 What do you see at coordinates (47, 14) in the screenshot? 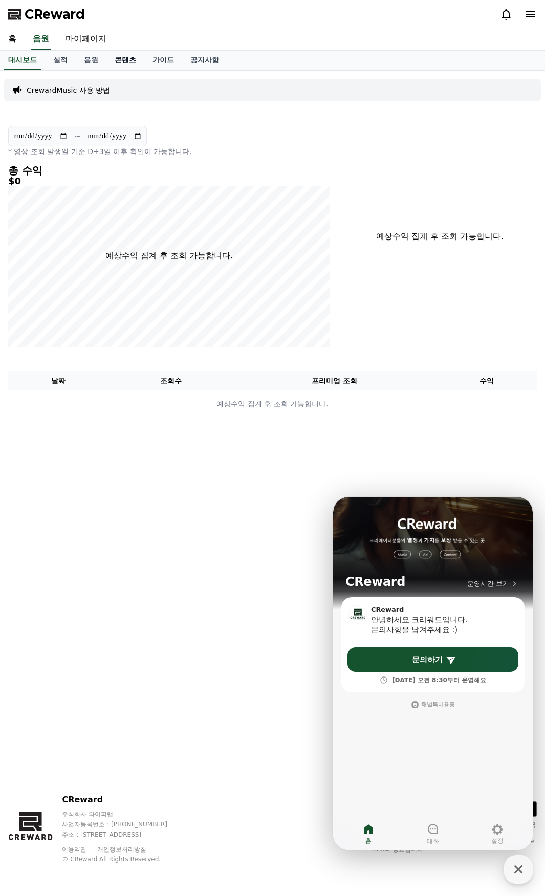
I see `a: CReward` at bounding box center [47, 14].